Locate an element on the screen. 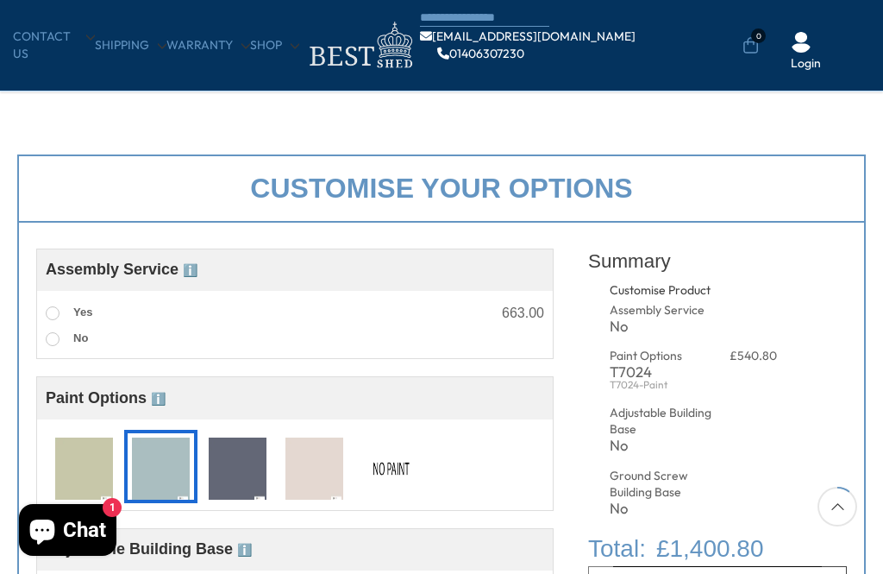 This screenshot has width=883, height=574. span: Assembly Service is located at coordinates (122, 269).